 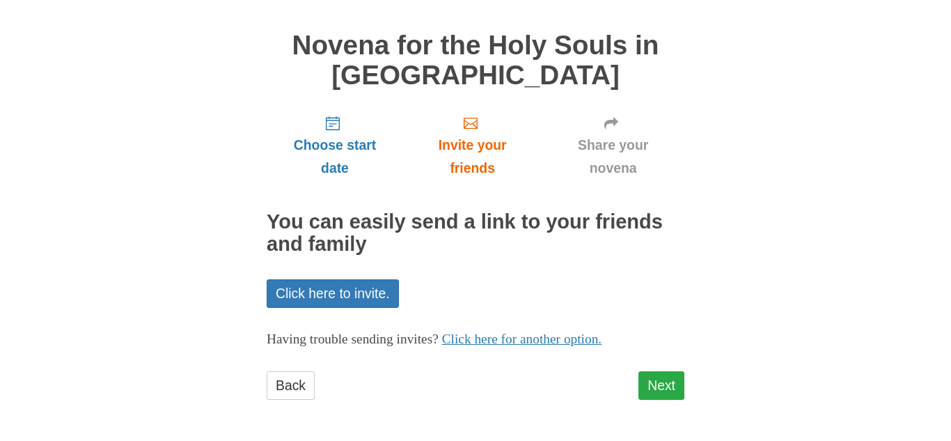 What do you see at coordinates (613, 145) in the screenshot?
I see `a: Share your novena` at bounding box center [613, 145].